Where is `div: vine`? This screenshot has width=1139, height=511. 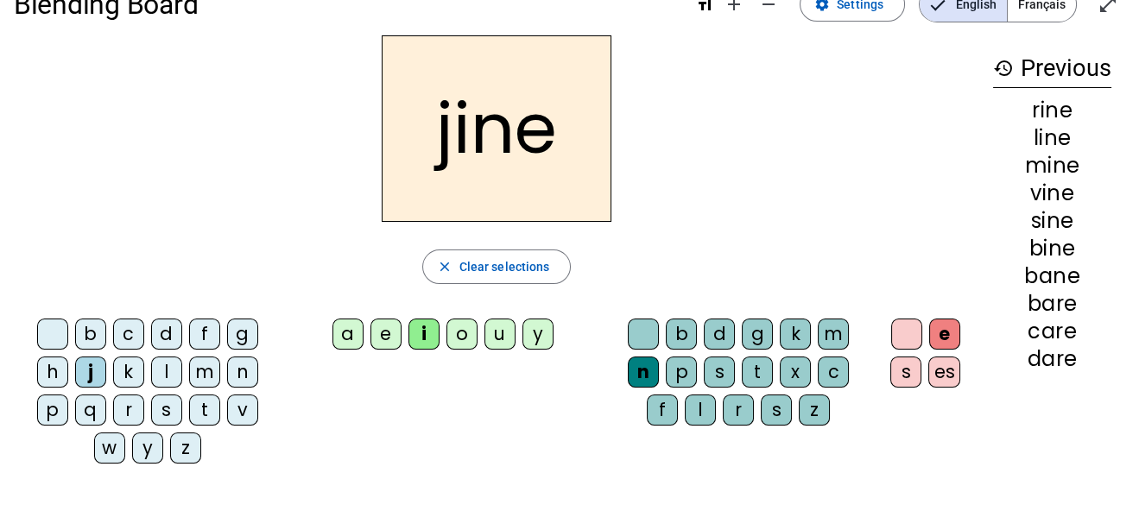 div: vine is located at coordinates (1052, 194).